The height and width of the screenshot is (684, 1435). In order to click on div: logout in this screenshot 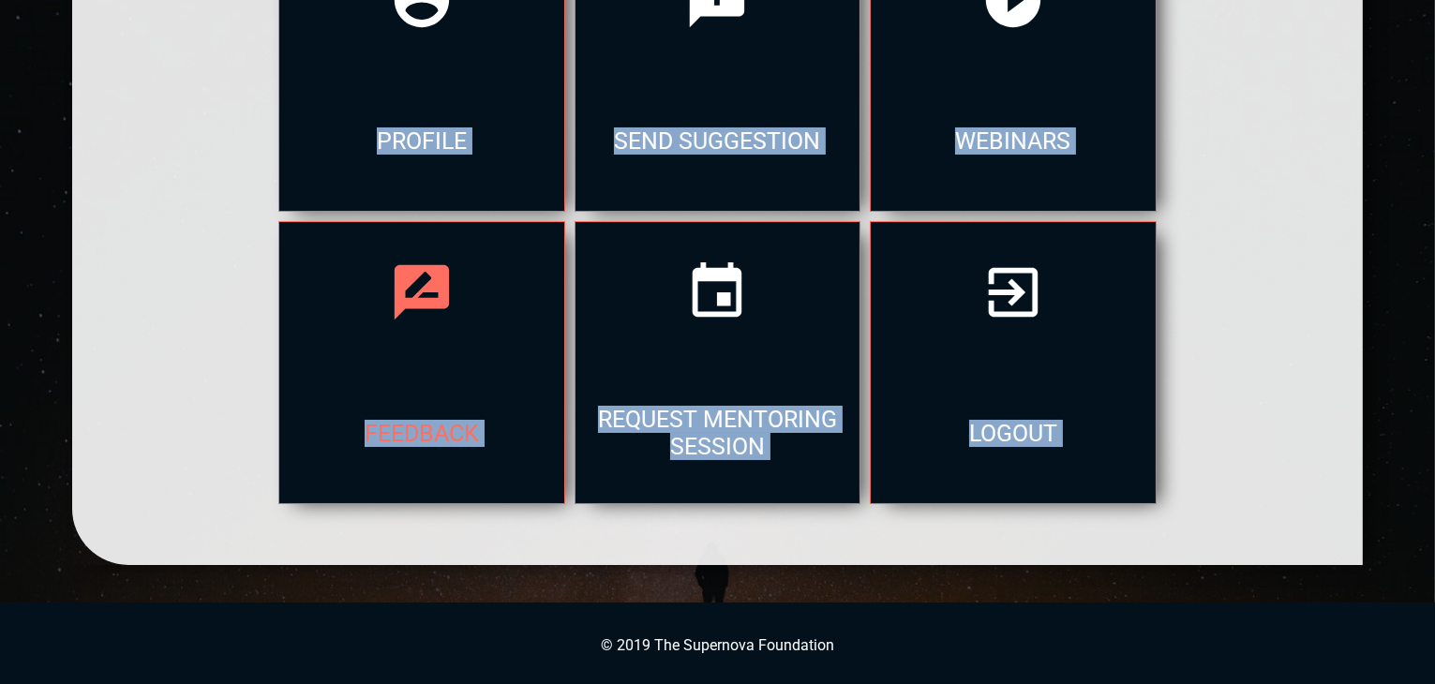, I will do `click(1012, 433)`.